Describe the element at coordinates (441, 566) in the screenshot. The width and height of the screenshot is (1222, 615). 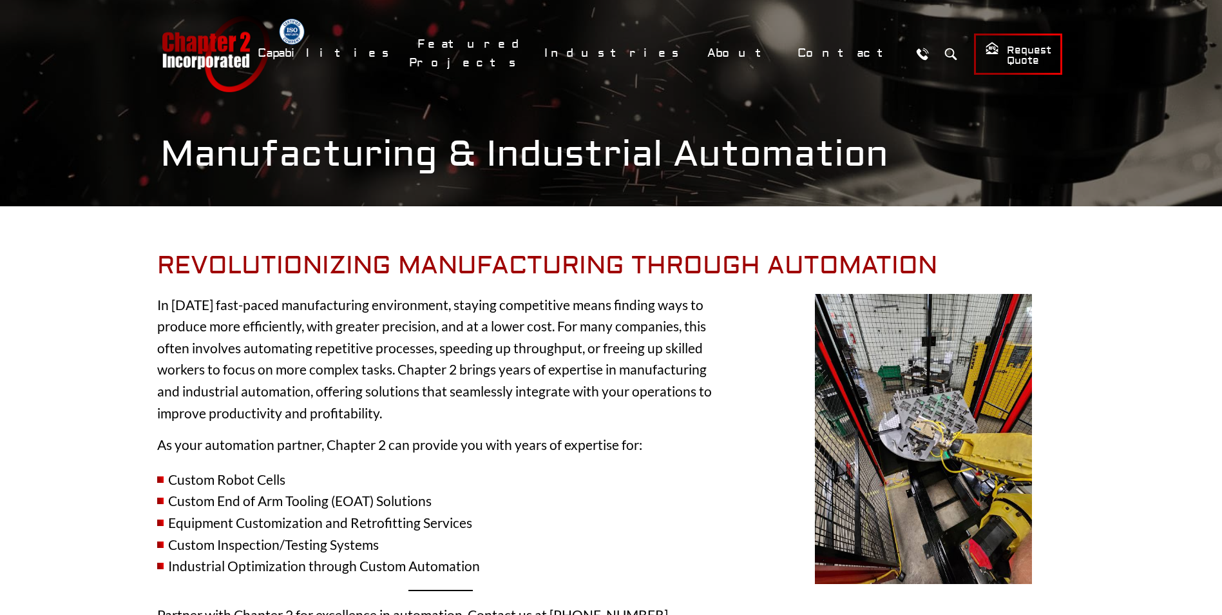
I see `li: Industrial Optimization through Custom Automation` at that location.